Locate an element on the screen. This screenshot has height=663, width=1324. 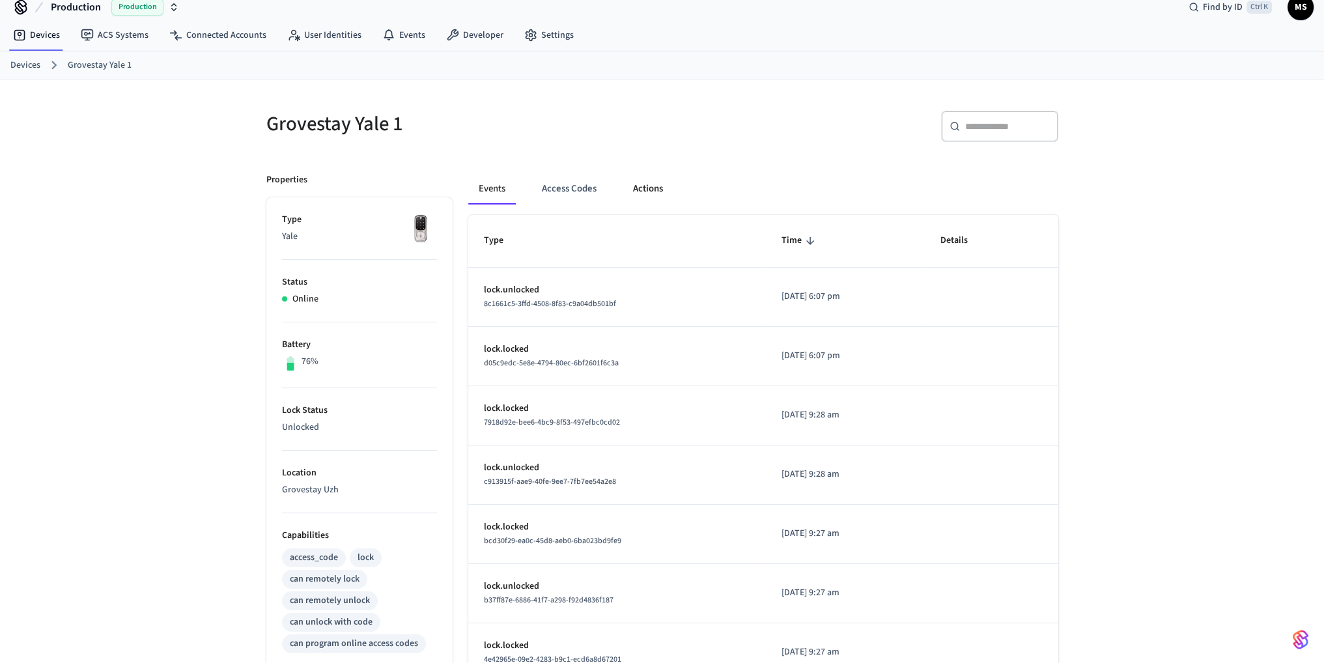
span: bcd30f29-ea0c-45d8-aeb0-6ba023bd9fe9 is located at coordinates (552, 541).